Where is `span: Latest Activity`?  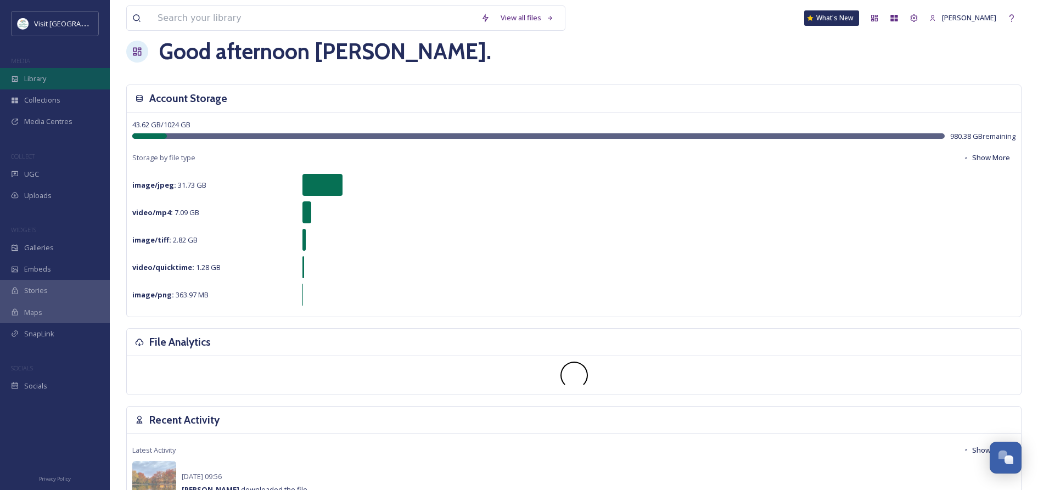
span: Latest Activity is located at coordinates (154, 450).